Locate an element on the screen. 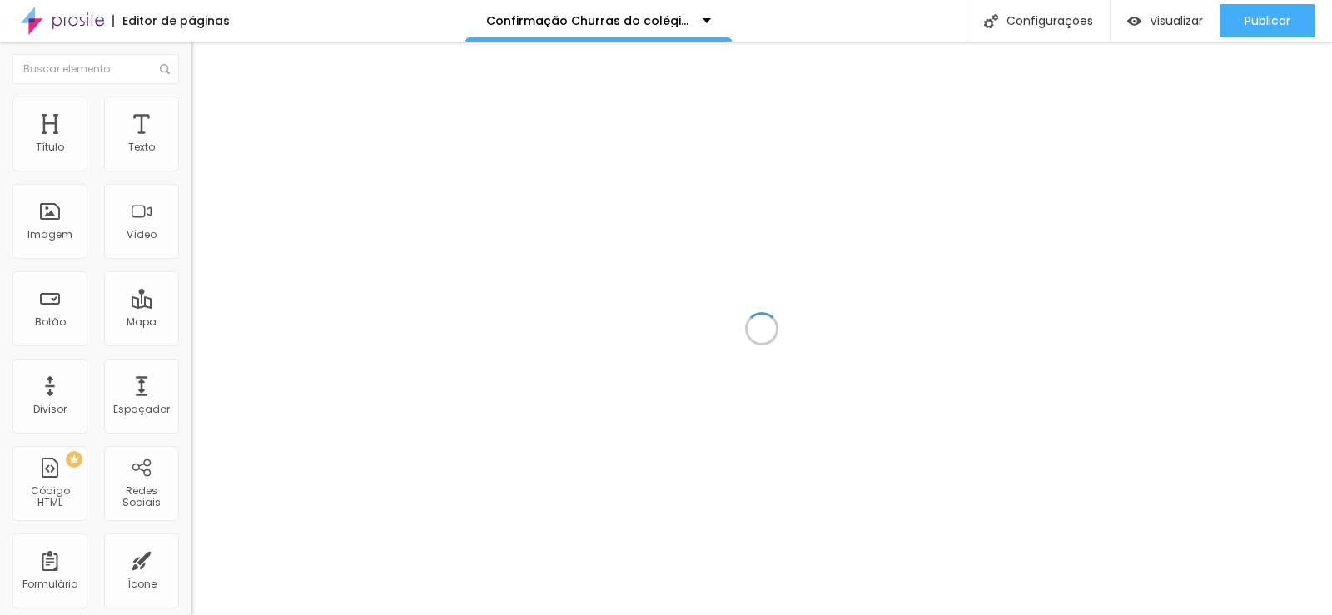 The image size is (1332, 615). button: Publicar is located at coordinates (1267, 21).